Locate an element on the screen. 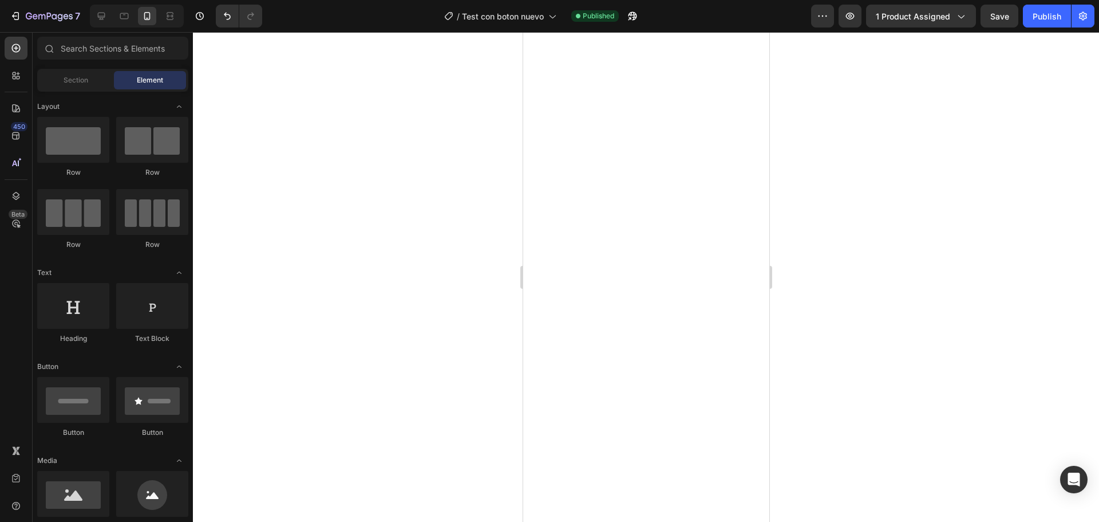 The width and height of the screenshot is (1099, 522). p: 7 is located at coordinates (77, 16).